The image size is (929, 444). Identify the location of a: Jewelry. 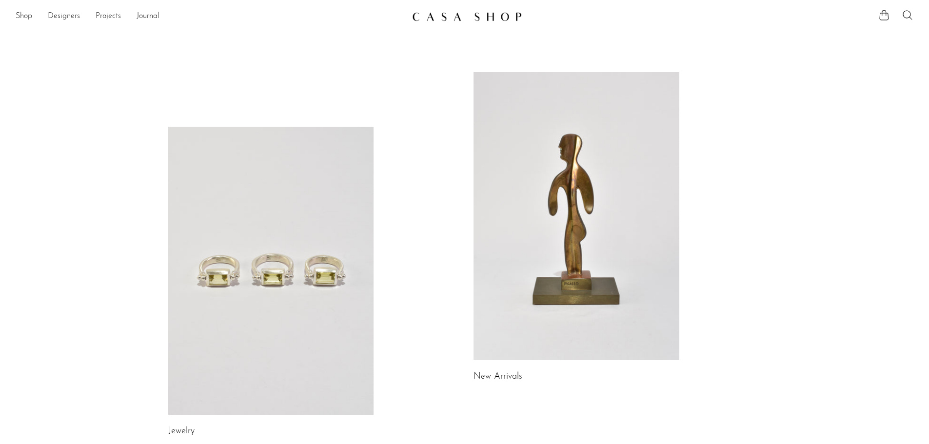
(181, 432).